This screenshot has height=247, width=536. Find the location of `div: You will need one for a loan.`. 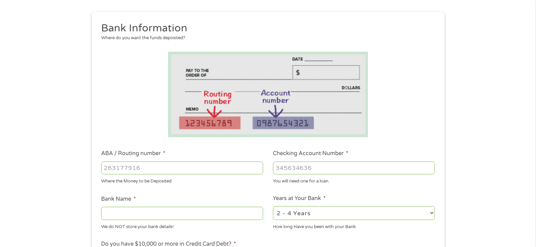

div: You will need one for a loan. is located at coordinates (353, 180).